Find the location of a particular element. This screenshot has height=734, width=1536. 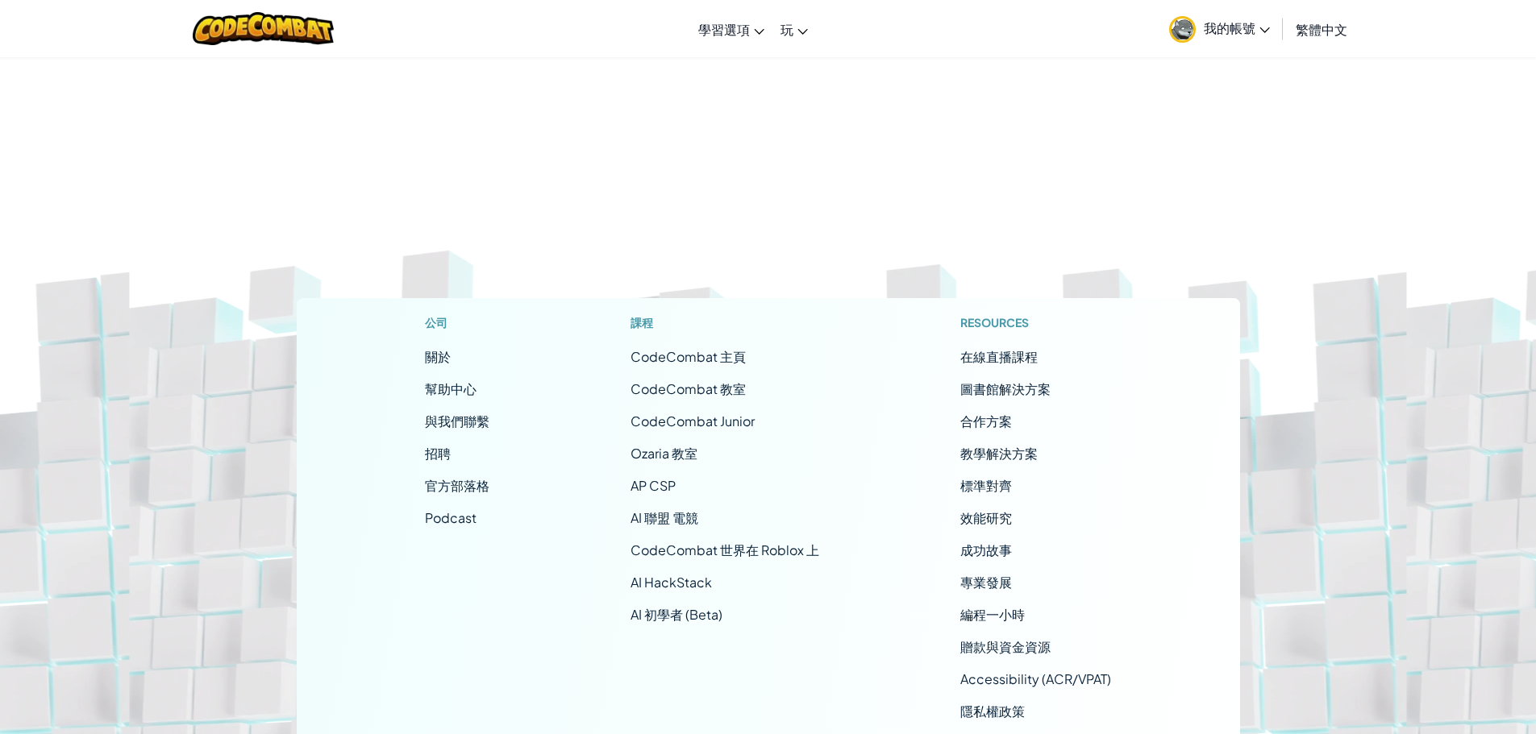

a: 教學解決方案 is located at coordinates (999, 453).